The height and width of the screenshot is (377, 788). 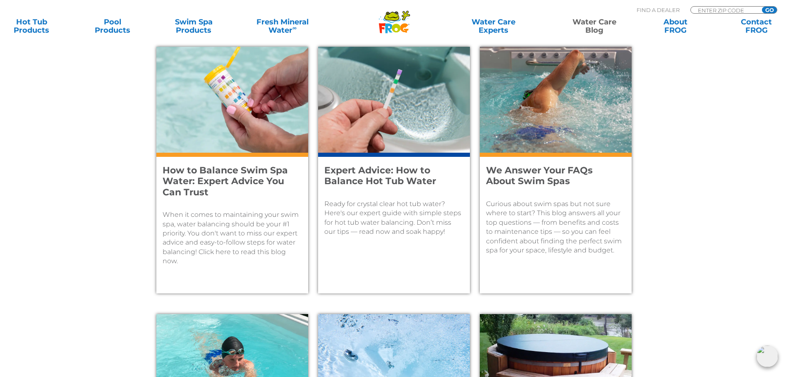 What do you see at coordinates (756, 26) in the screenshot?
I see `a: ContactFROG` at bounding box center [756, 26].